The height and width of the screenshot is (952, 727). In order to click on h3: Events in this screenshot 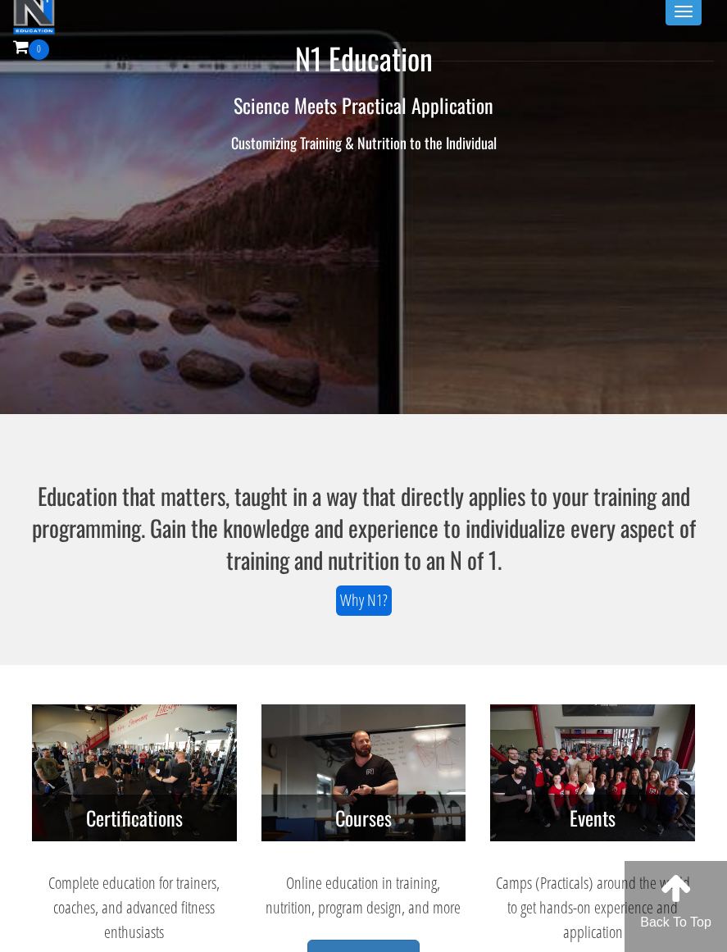, I will do `click(593, 817)`.